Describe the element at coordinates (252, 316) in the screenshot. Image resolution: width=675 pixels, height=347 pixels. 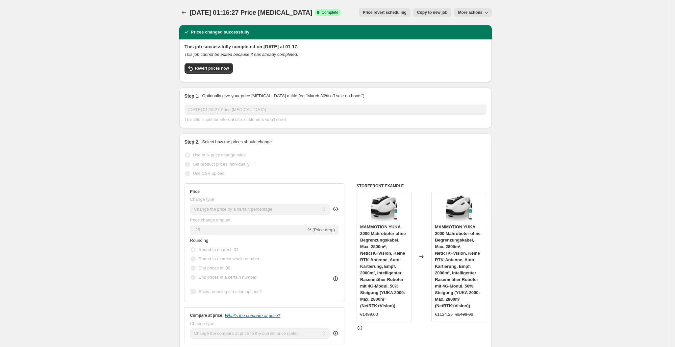
I see `i: What's the compare at price?` at that location.